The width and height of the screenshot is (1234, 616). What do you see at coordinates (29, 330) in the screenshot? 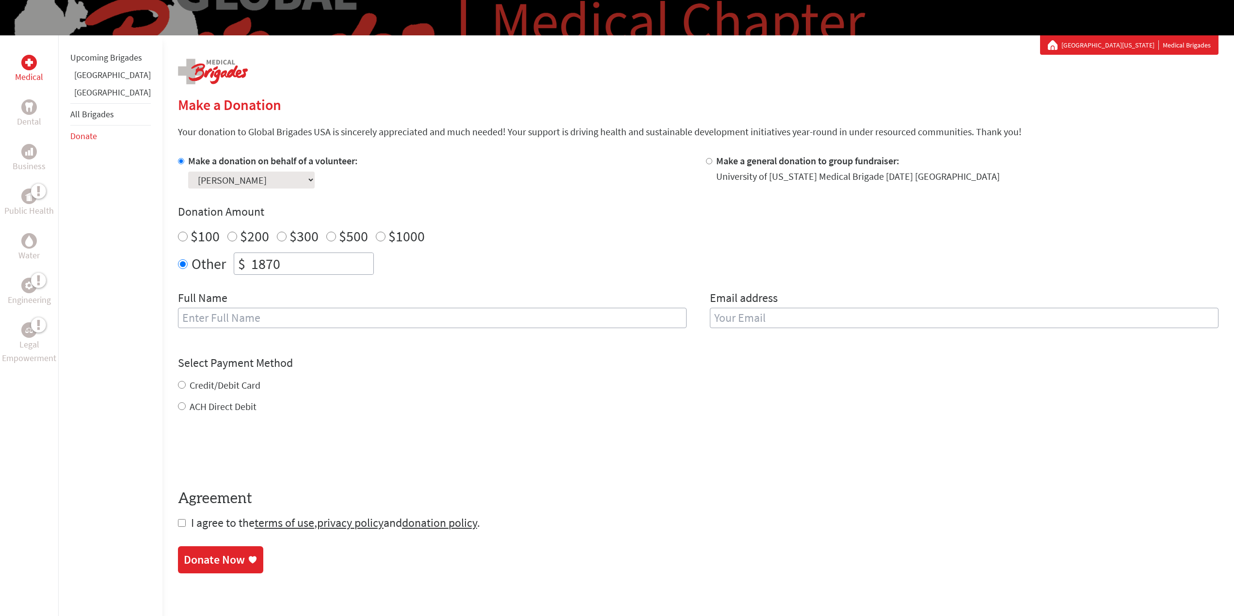
I see `img: Legal Empowerment` at bounding box center [29, 330].